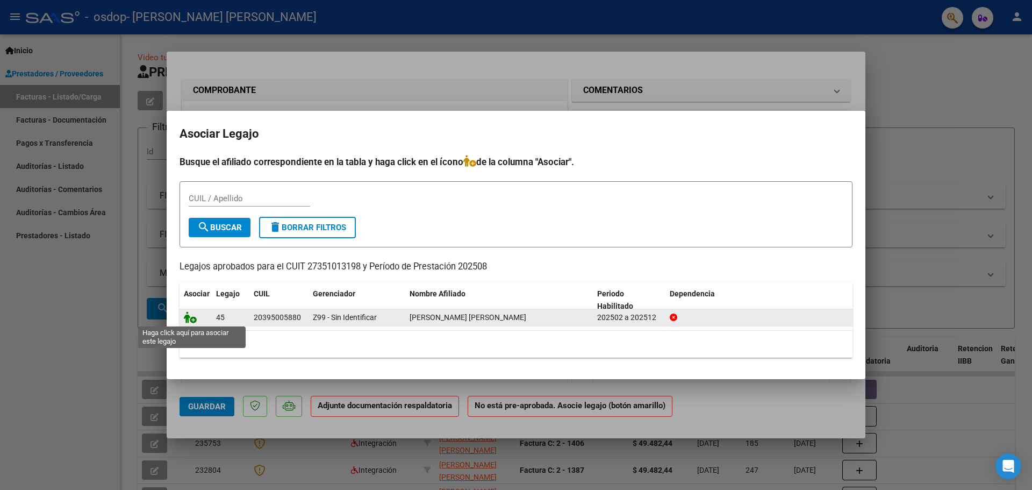 The width and height of the screenshot is (1032, 490). Describe the element at coordinates (277, 317) in the screenshot. I see `div: 20395005880` at that location.